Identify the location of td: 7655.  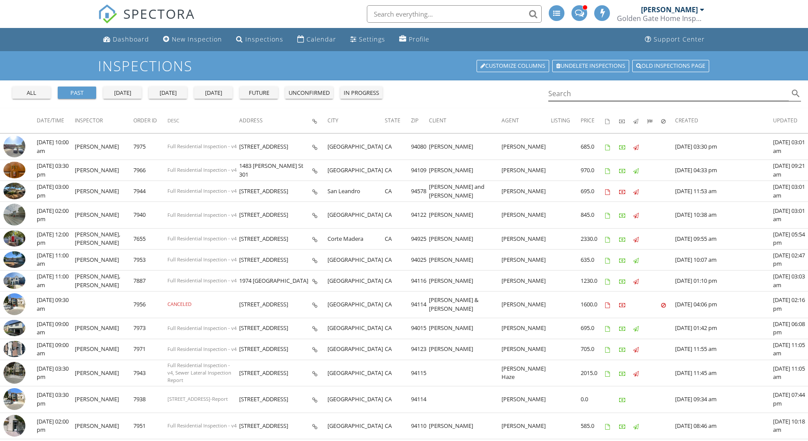
(150, 239).